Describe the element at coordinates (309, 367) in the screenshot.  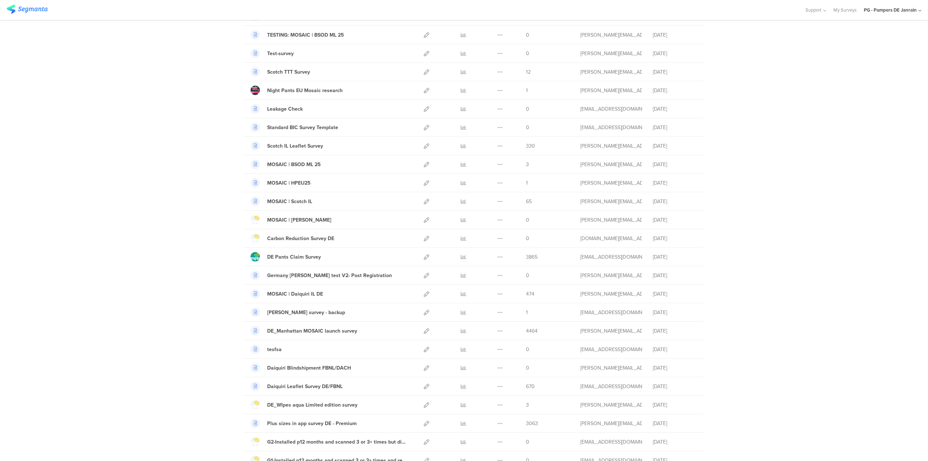
I see `div: Daiquiri Blindshipment FBNL/DACH` at that location.